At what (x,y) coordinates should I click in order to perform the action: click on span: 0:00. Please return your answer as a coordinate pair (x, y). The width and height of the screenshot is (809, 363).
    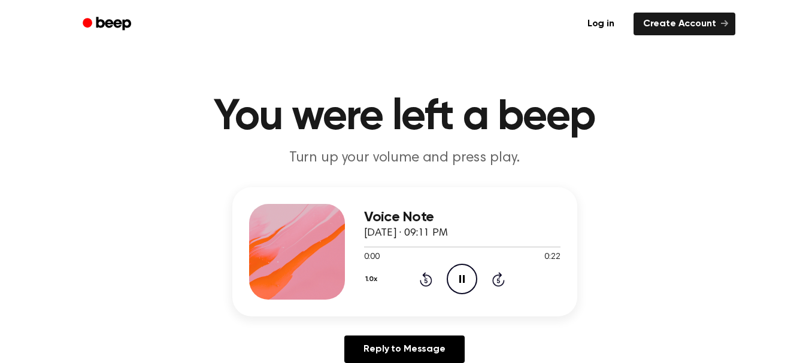
    Looking at the image, I should click on (372, 257).